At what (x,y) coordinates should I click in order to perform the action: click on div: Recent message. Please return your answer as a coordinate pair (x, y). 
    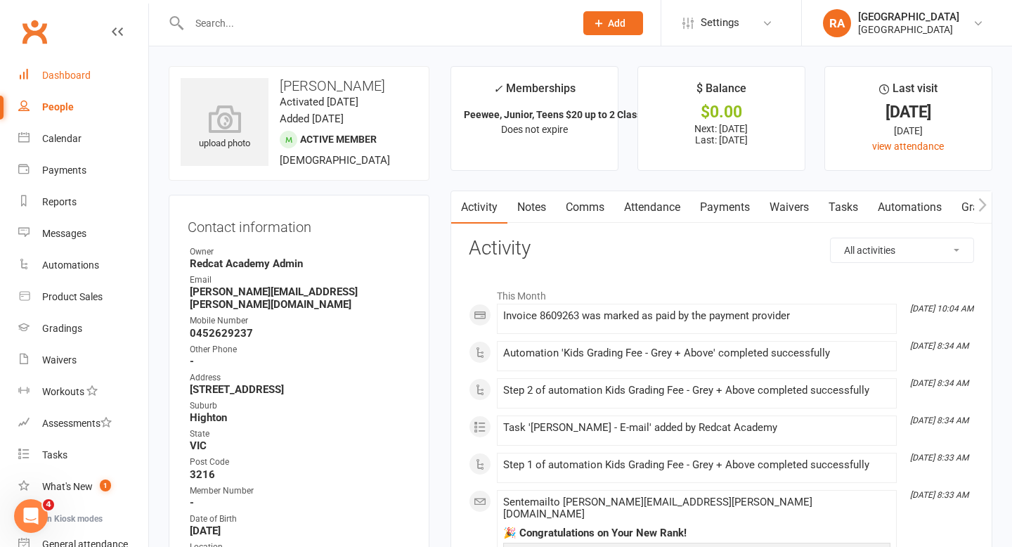
    Looking at the image, I should click on (141, 184).